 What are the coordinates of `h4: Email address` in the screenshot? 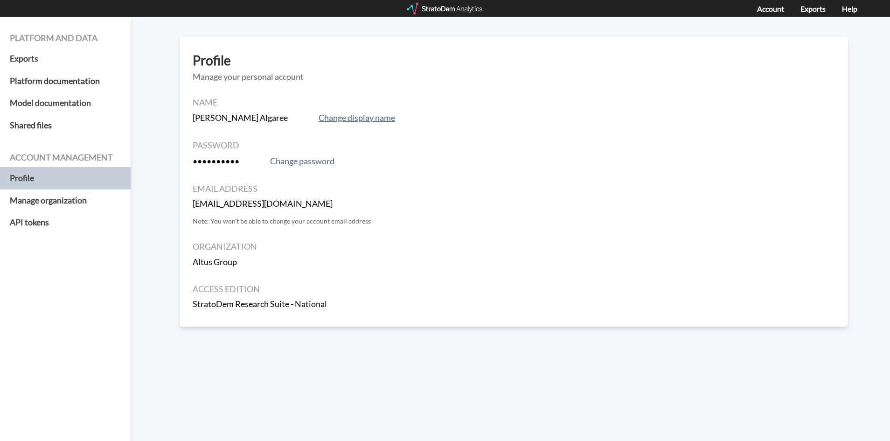 It's located at (514, 189).